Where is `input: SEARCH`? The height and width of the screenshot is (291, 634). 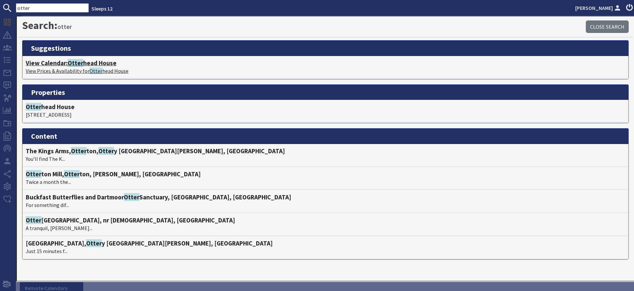
input: SEARCH is located at coordinates (52, 8).